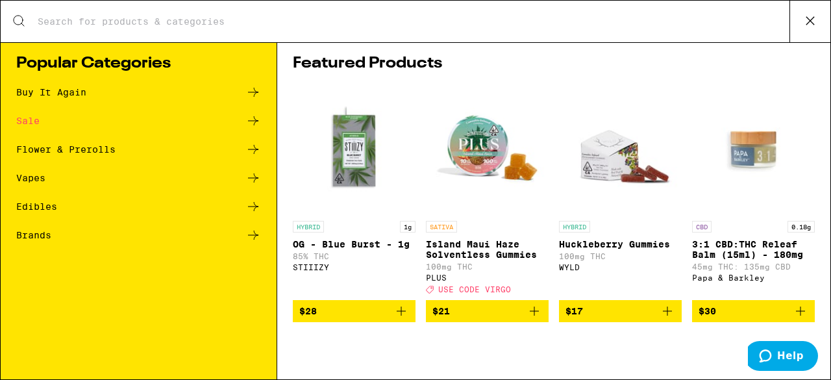 This screenshot has width=831, height=380. Describe the element at coordinates (413, 21) in the screenshot. I see `input: Search for products & categories` at that location.